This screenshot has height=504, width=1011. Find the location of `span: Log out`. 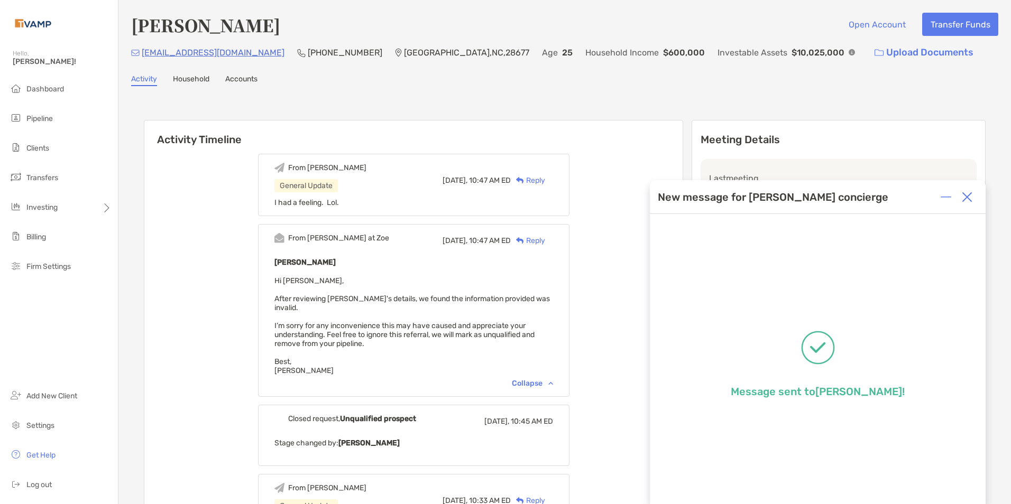

span: Log out is located at coordinates (39, 485).